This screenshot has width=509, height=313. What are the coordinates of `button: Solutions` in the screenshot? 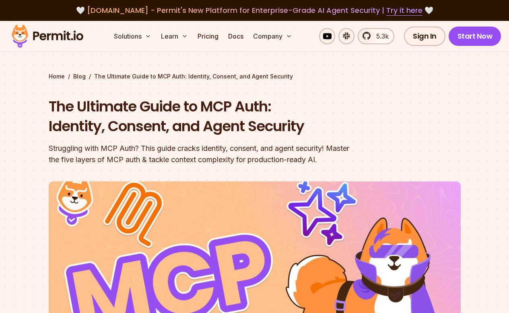 It's located at (132, 36).